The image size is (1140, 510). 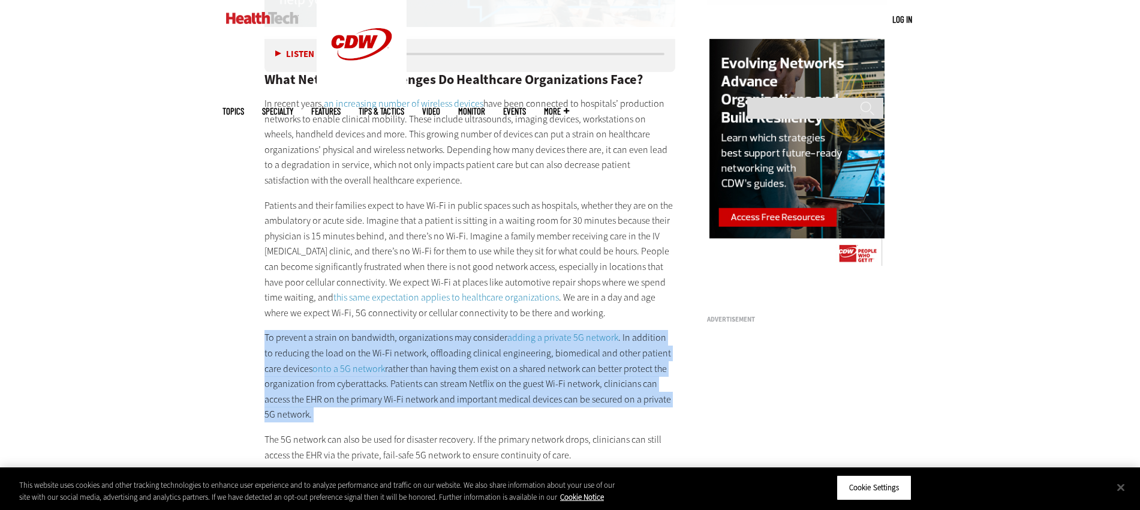 What do you see at coordinates (348, 368) in the screenshot?
I see `a: onto a 5G network` at bounding box center [348, 368].